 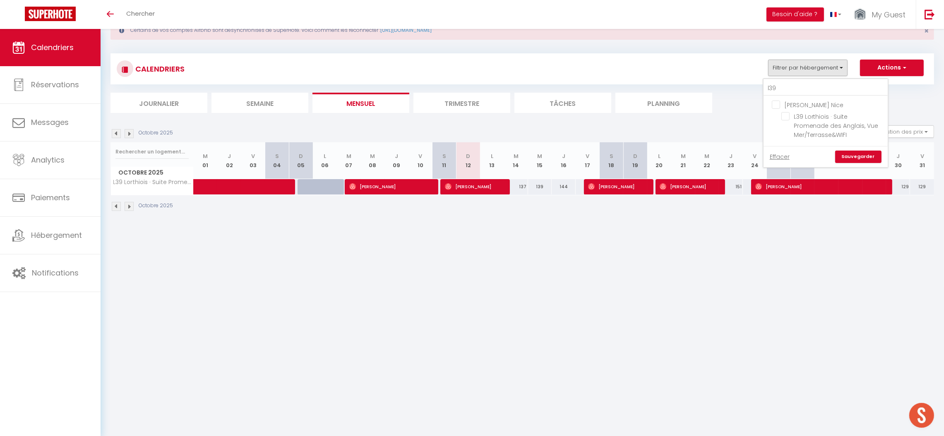 I want to click on th: 20, so click(x=659, y=161).